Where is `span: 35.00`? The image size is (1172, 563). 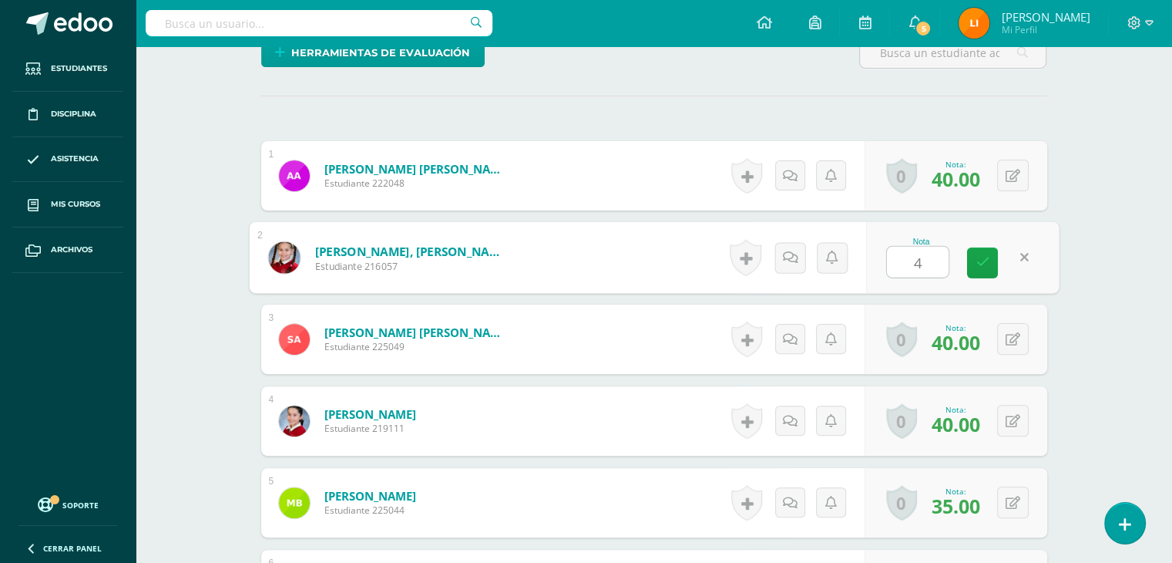 span: 35.00 is located at coordinates (956, 506).